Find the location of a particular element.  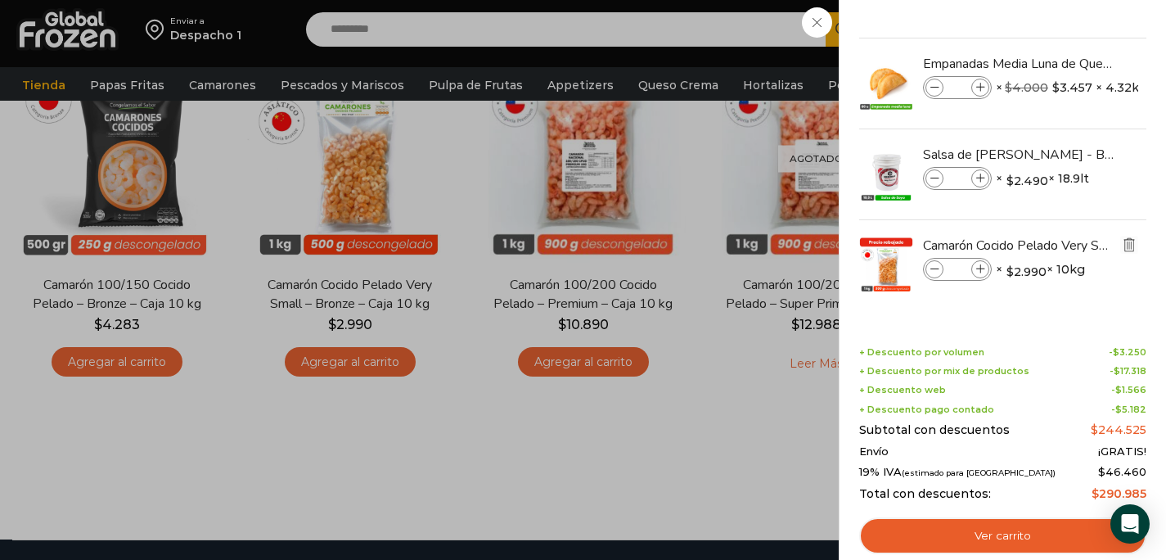

span: Total con descuentos: is located at coordinates (925, 494).